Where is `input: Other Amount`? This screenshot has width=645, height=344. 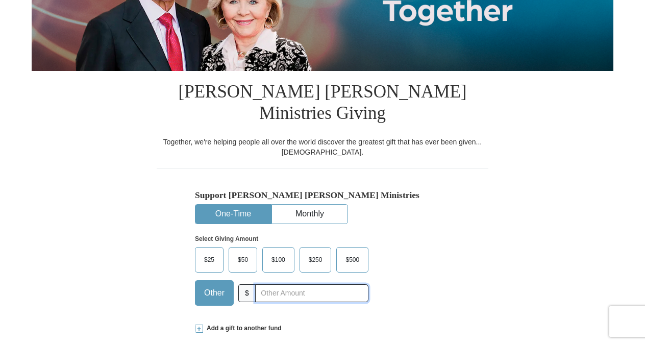
input: Other Amount is located at coordinates (312, 293).